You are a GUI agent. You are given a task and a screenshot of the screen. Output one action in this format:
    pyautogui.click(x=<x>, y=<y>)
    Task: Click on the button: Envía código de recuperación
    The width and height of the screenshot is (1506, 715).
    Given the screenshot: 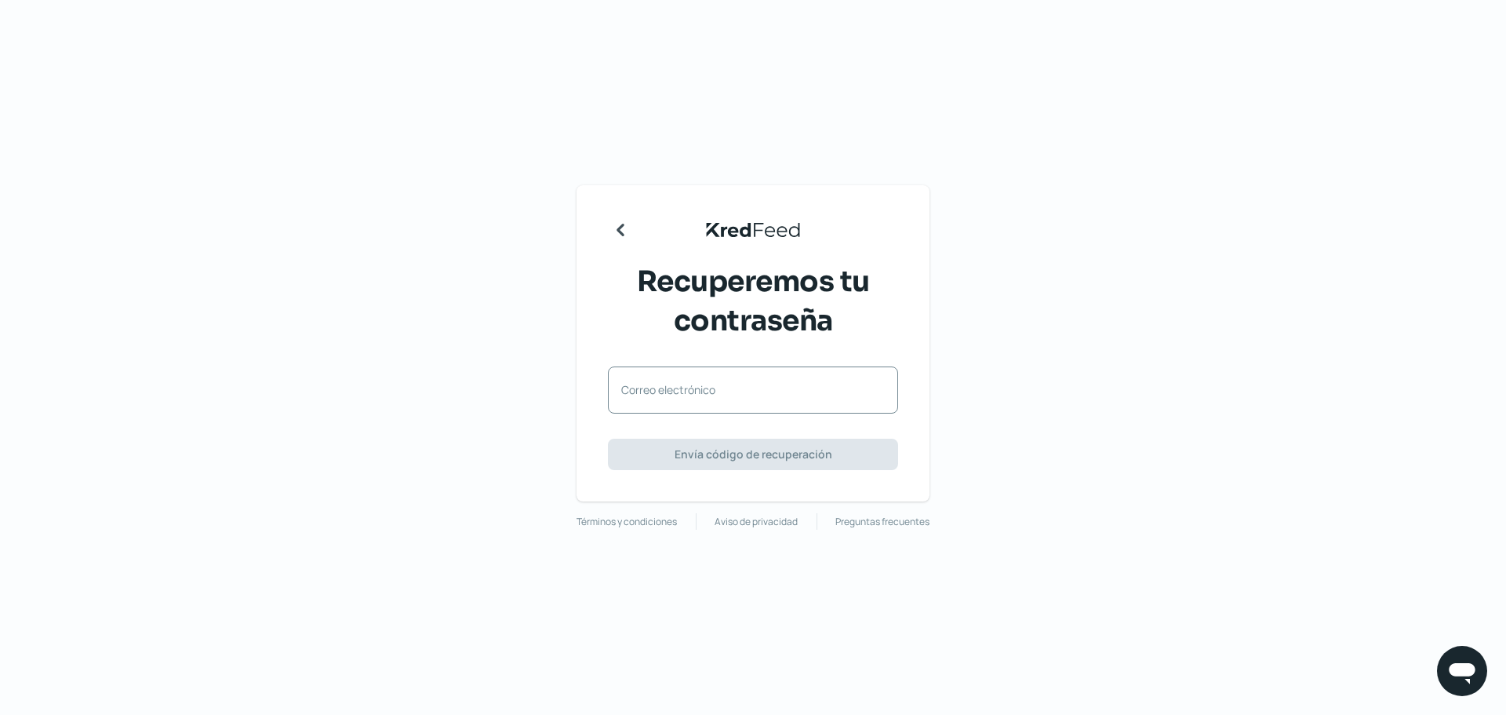 What is the action you would take?
    pyautogui.click(x=753, y=454)
    